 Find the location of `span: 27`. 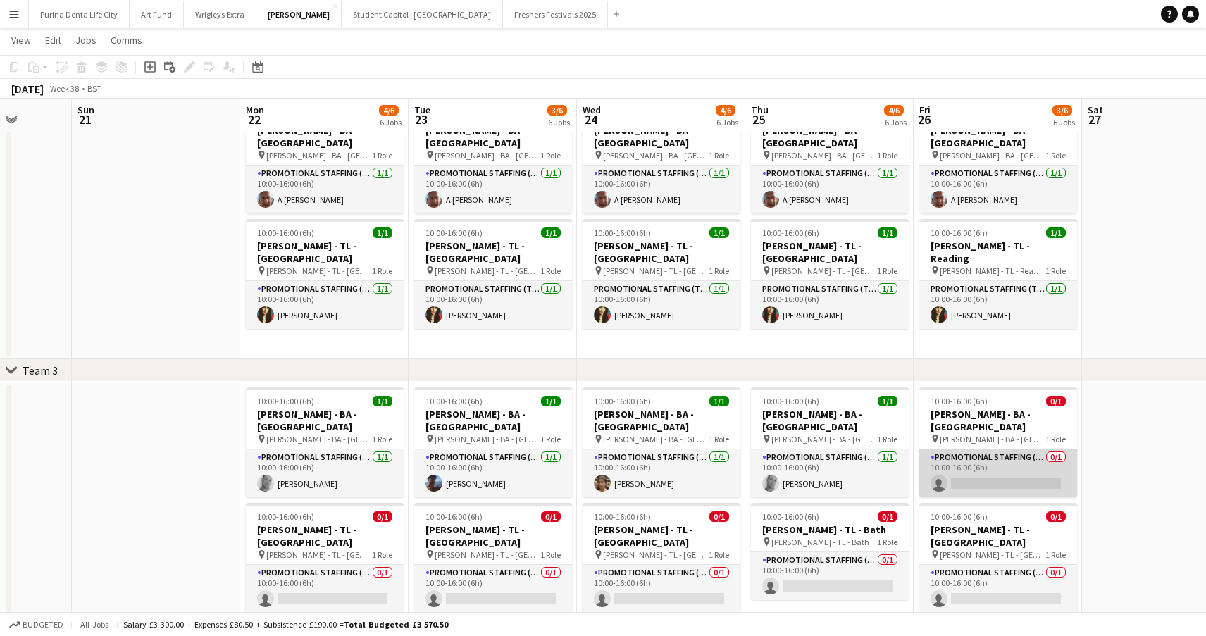

span: 27 is located at coordinates (1094, 119).